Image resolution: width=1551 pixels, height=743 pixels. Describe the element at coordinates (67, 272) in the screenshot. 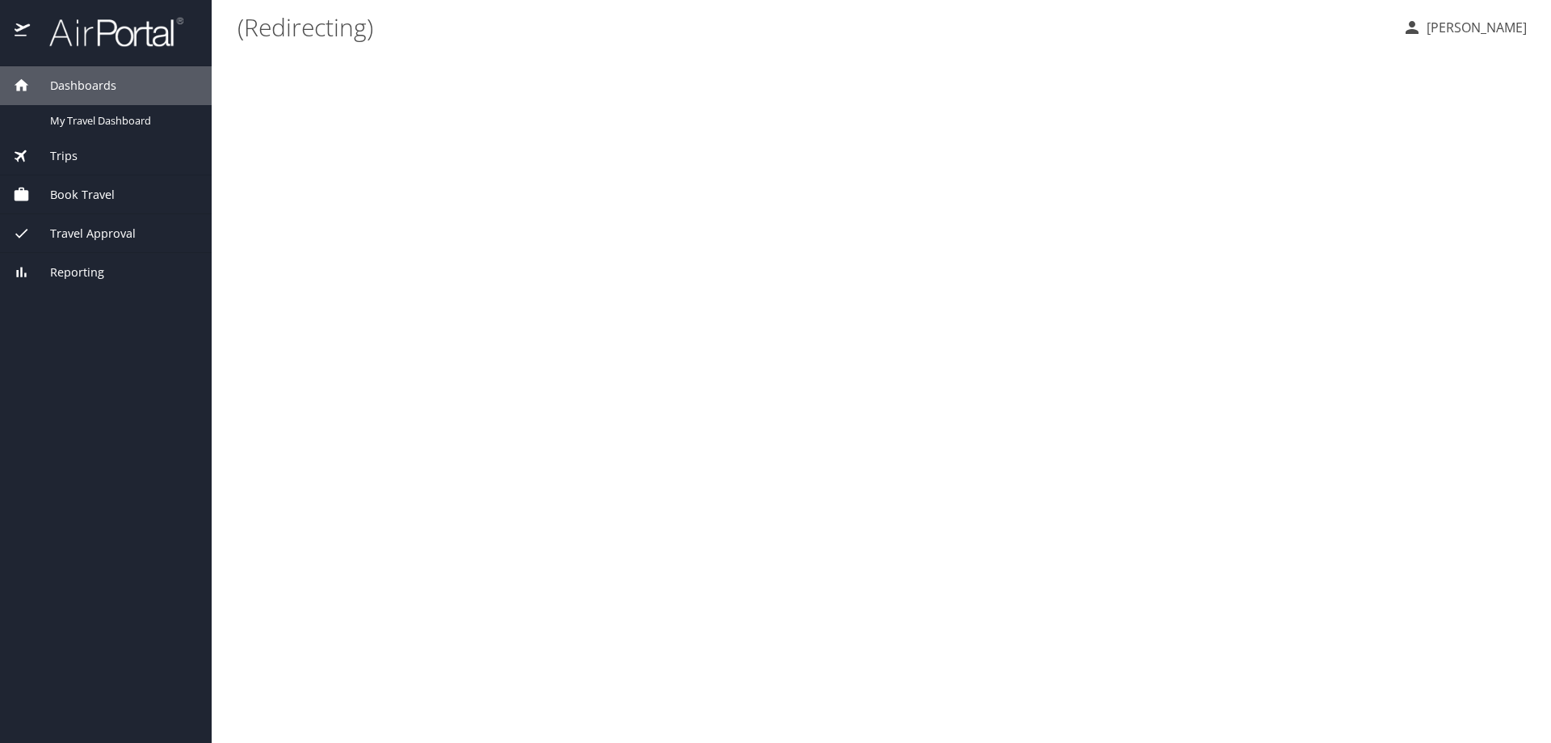

I see `span: Reporting` at that location.